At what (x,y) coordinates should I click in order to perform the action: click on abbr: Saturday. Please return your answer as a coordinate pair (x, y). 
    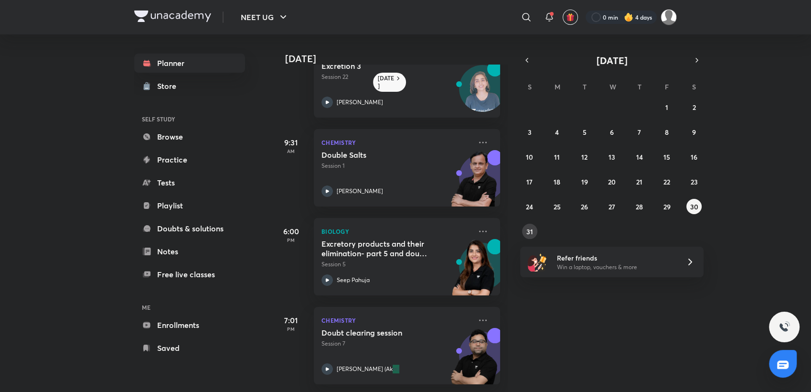
    Looking at the image, I should click on (694, 86).